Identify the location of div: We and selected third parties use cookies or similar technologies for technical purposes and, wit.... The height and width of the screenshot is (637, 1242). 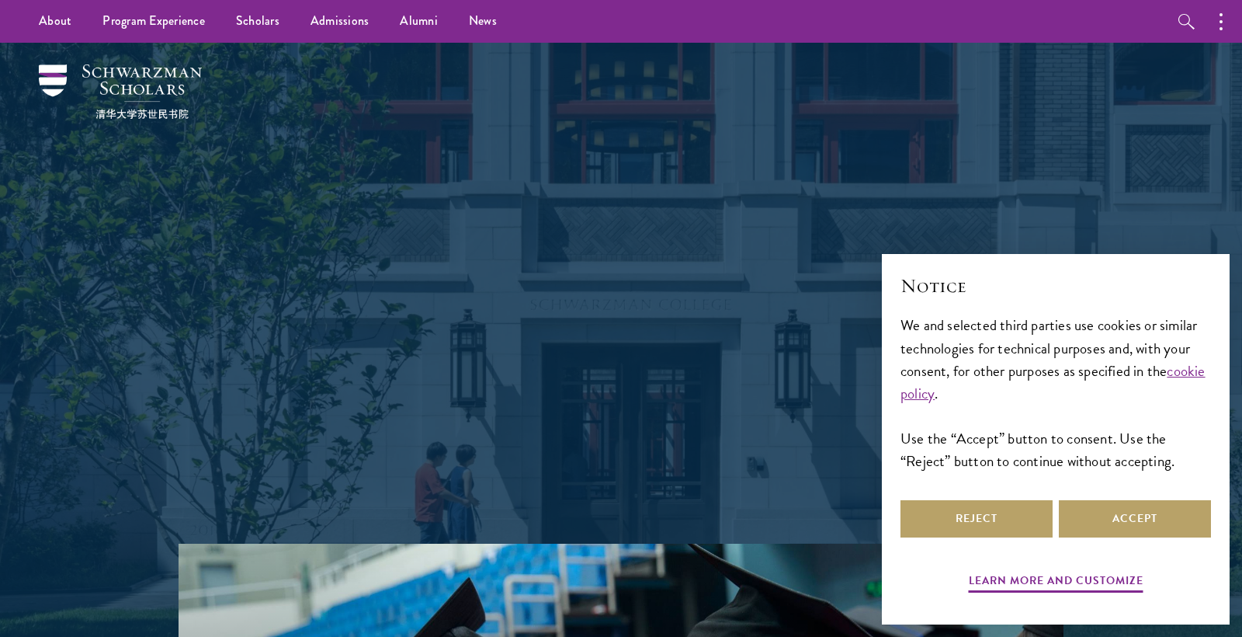
(1056, 392).